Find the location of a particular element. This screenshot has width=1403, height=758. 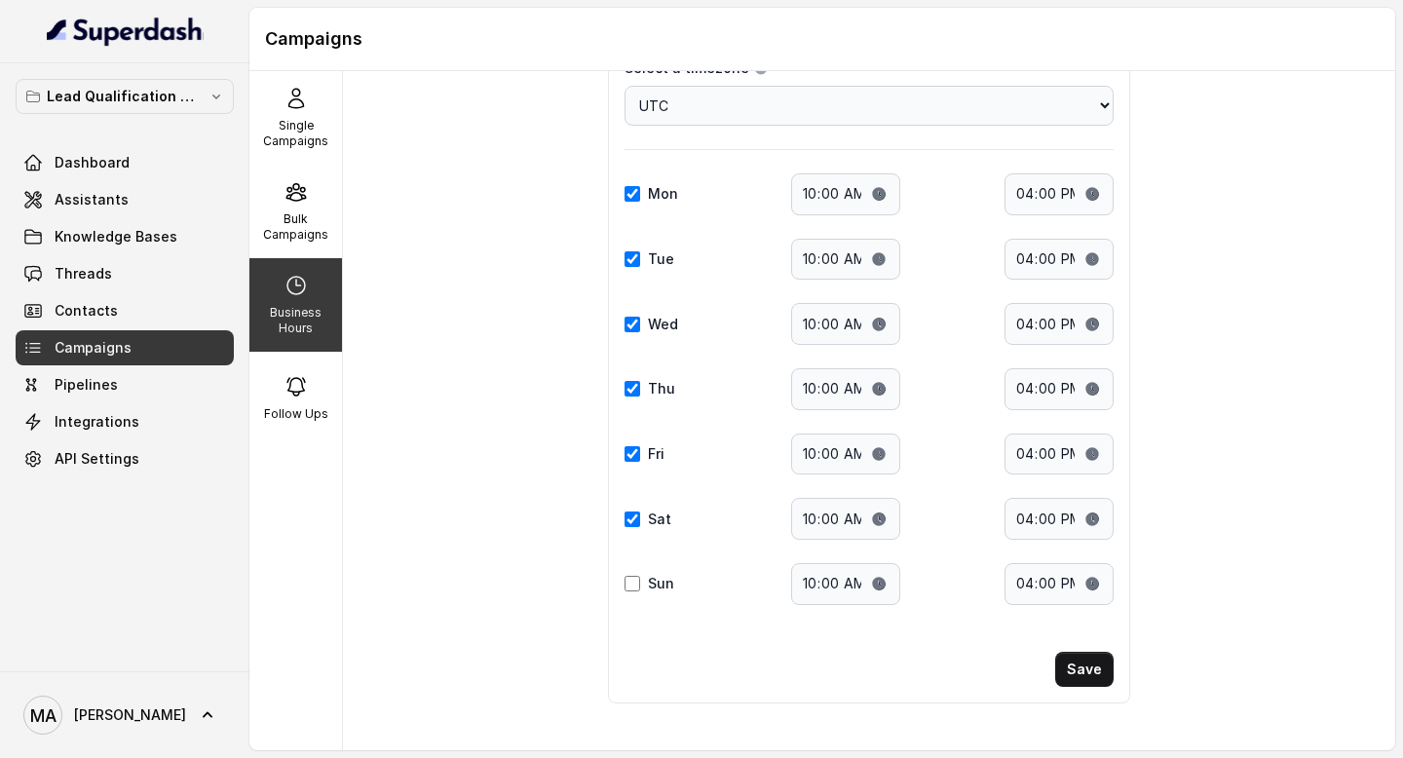

a: Knowledge Bases is located at coordinates (125, 237).